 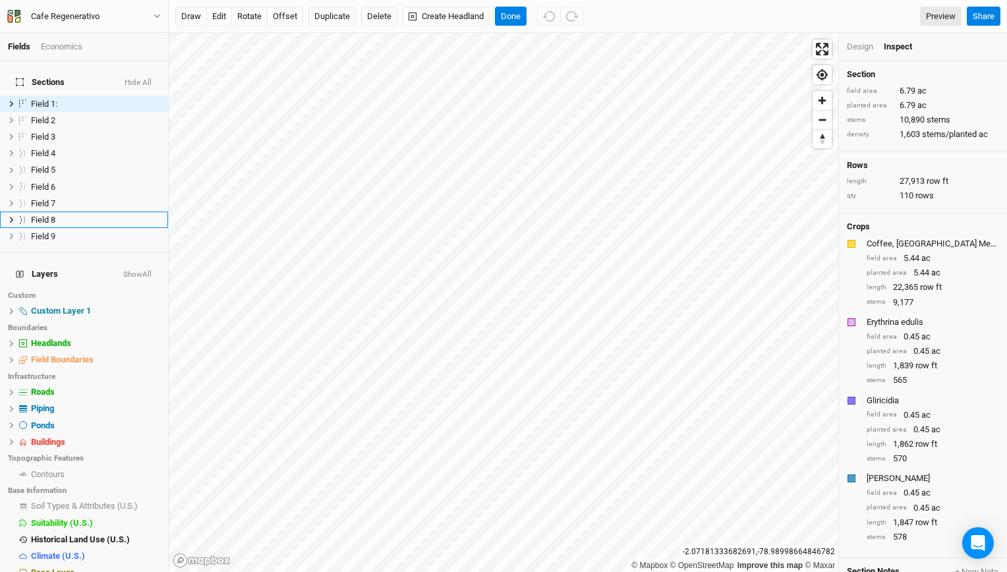 What do you see at coordinates (48, 441) in the screenshot?
I see `span: Buildings` at bounding box center [48, 441].